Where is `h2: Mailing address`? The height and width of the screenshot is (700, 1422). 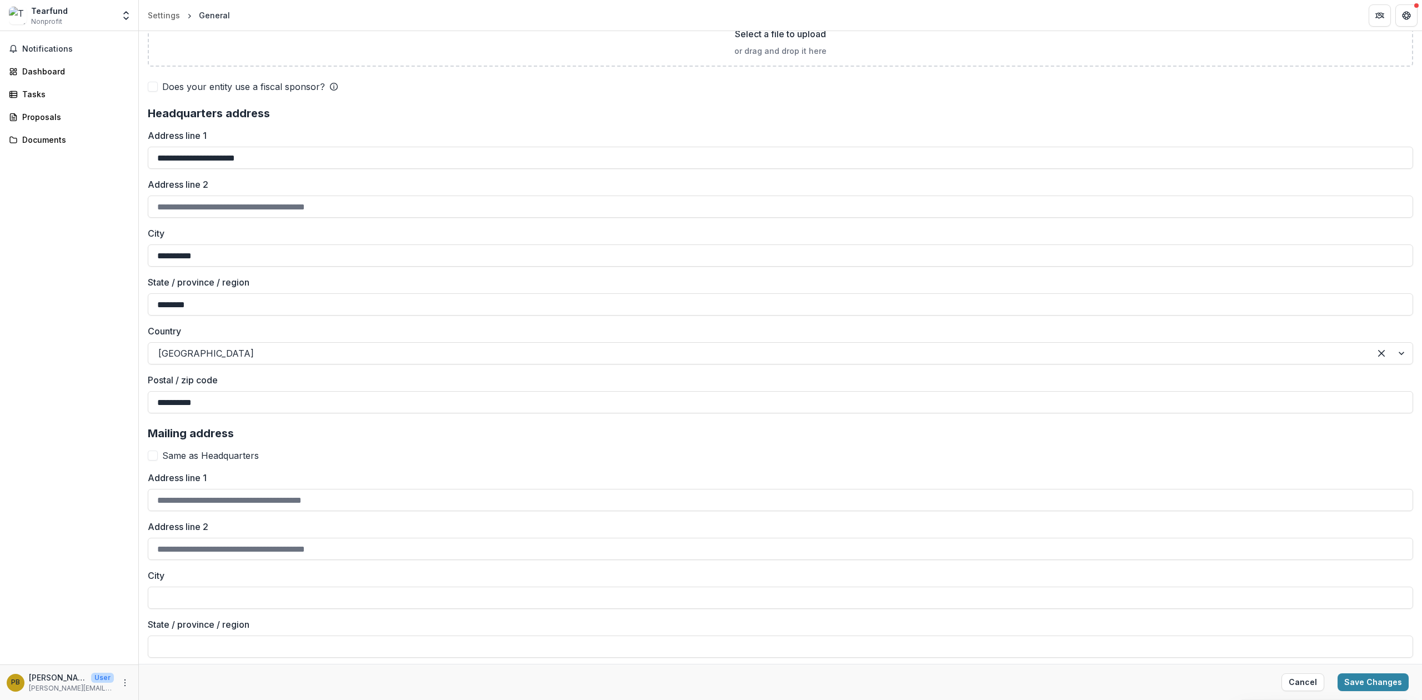
h2: Mailing address is located at coordinates (781, 433).